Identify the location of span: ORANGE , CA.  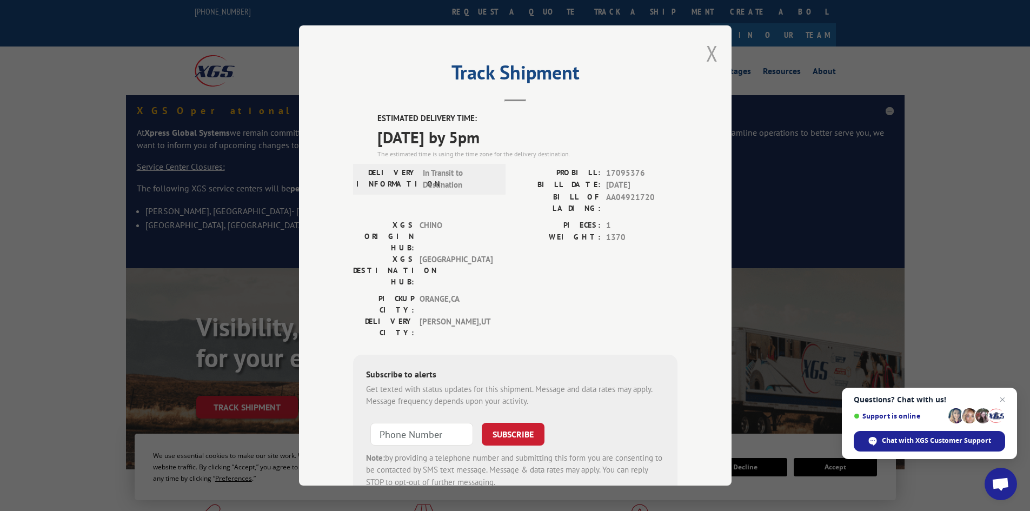
(456, 305).